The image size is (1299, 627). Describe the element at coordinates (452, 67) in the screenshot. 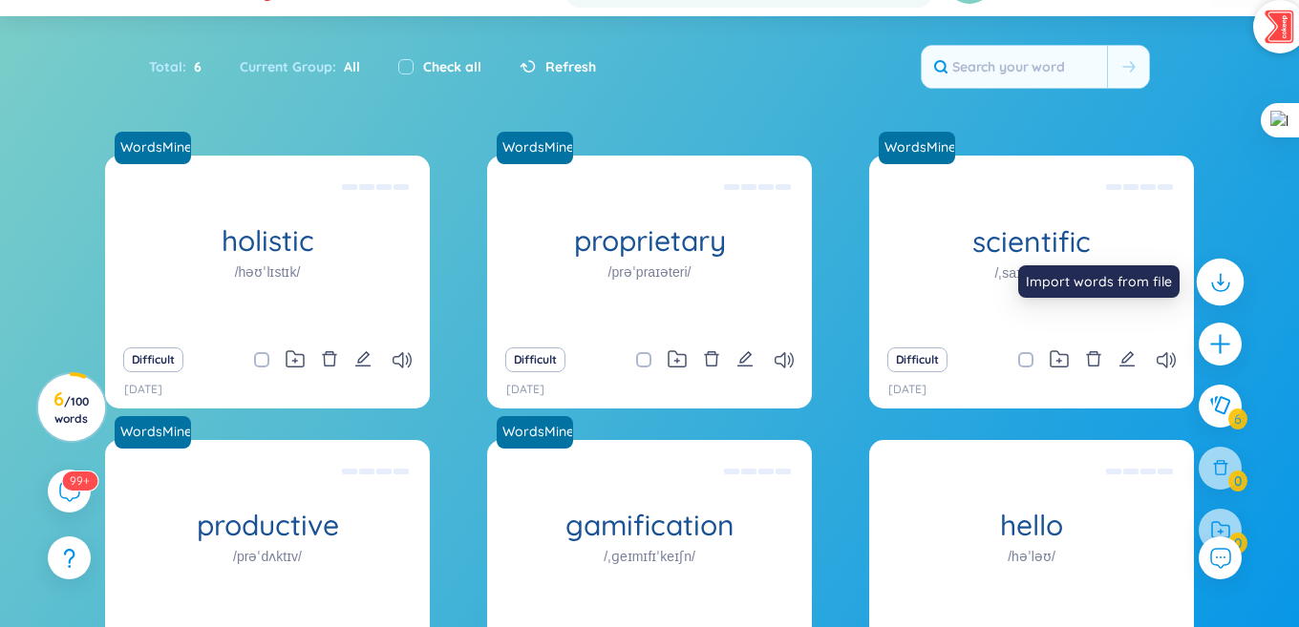

I see `label: Check all` at that location.